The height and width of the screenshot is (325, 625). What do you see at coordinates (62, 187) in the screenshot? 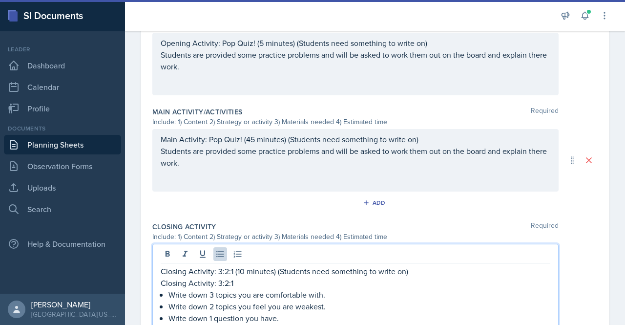
I see `a: Uploads` at bounding box center [62, 187].